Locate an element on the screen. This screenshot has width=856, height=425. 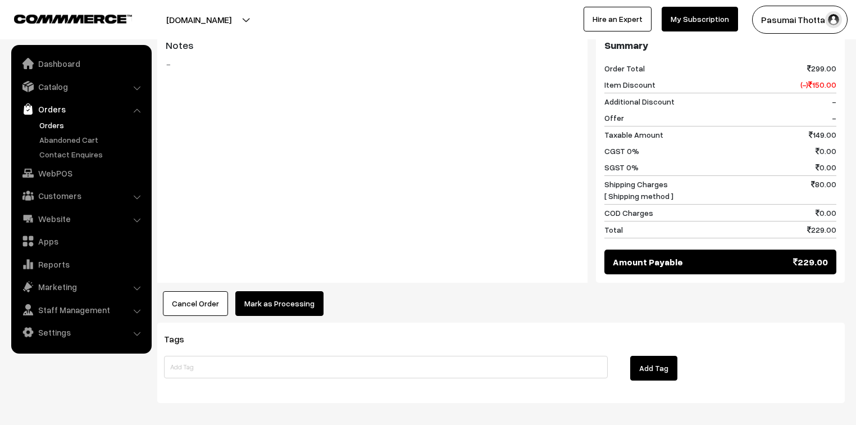
a: Abandoned Cart is located at coordinates (92, 139).